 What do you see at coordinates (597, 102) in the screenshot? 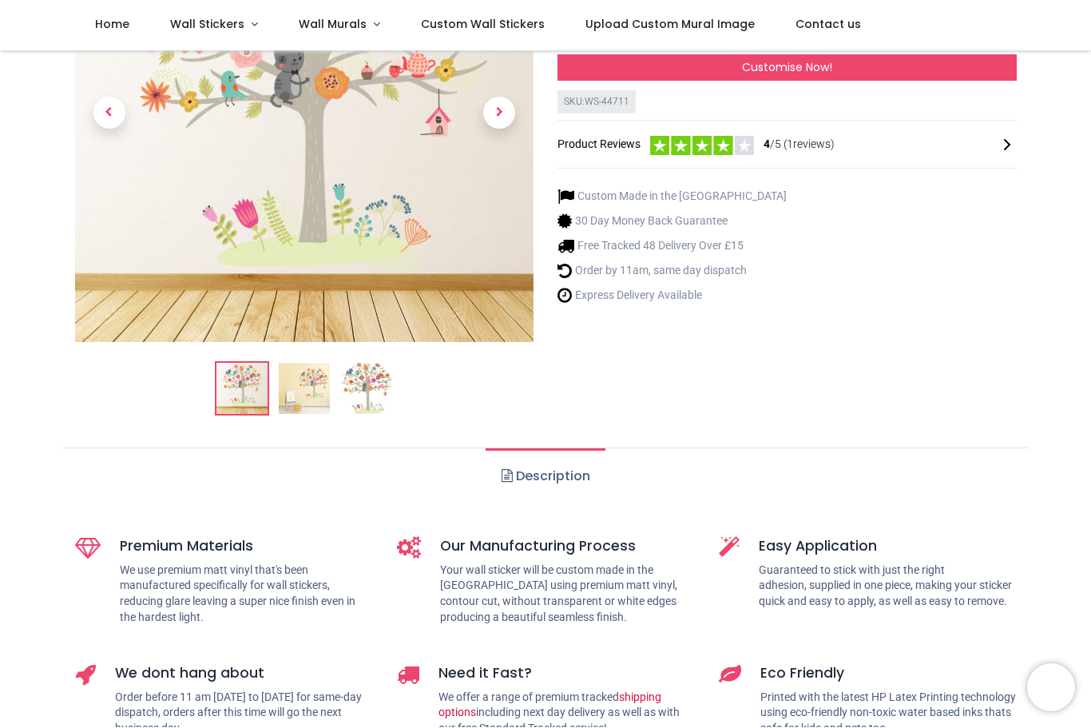
I see `div: SKU: WS-44711` at bounding box center [597, 102].